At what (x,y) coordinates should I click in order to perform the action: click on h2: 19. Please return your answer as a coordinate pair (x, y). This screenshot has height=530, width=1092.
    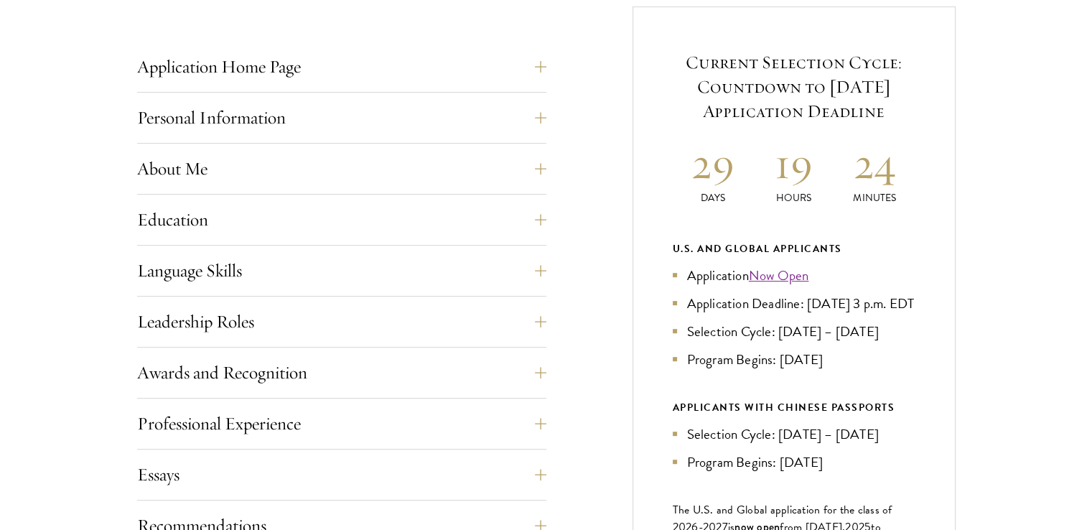
    Looking at the image, I should click on (793, 163).